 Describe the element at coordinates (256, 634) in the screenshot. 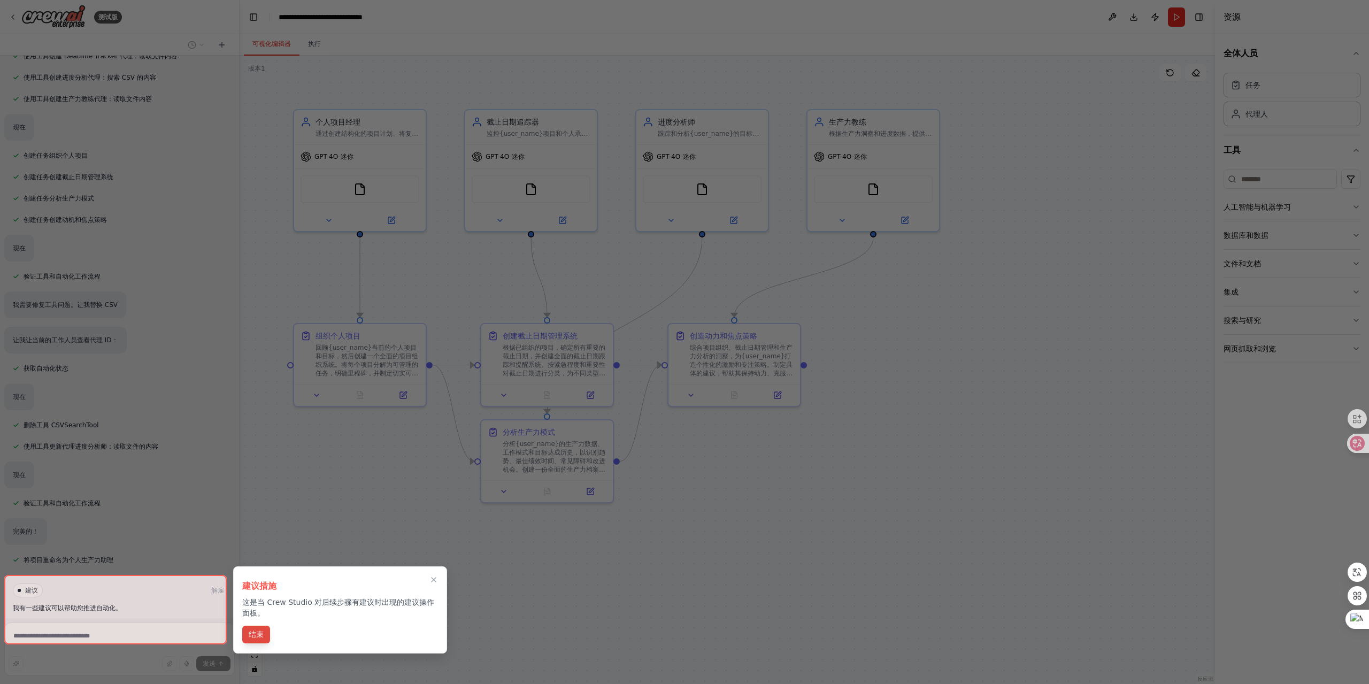

I see `font: 结束` at that location.